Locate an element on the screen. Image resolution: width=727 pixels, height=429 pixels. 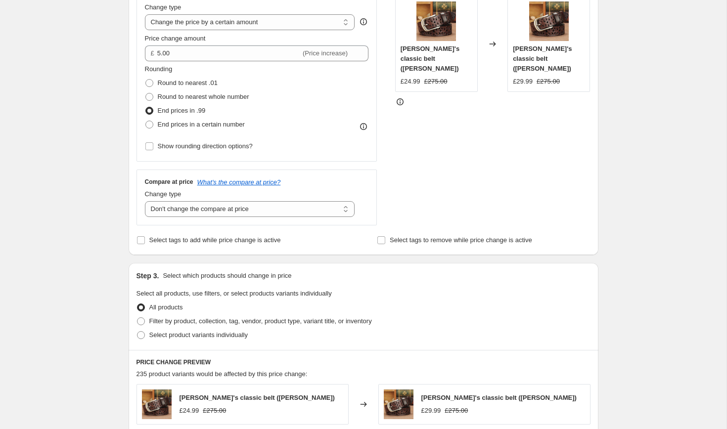
p: Select which products should change in price is located at coordinates (227, 276).